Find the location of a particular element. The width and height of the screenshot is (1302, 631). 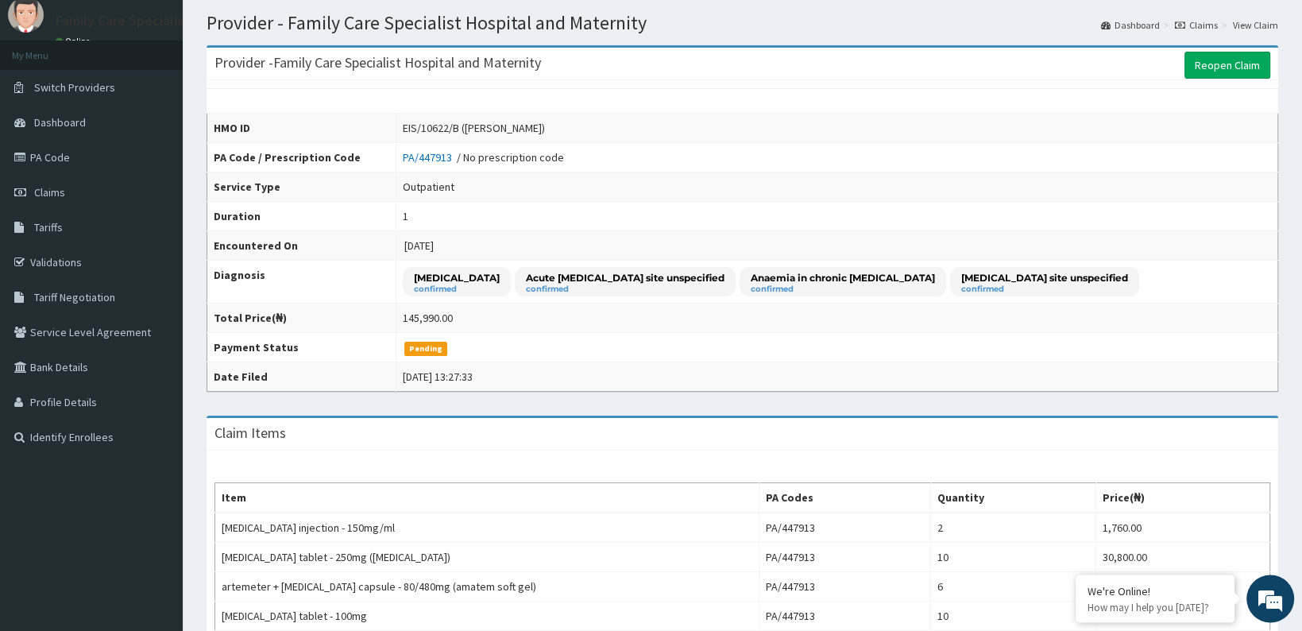

th: Duration is located at coordinates (302, 217).